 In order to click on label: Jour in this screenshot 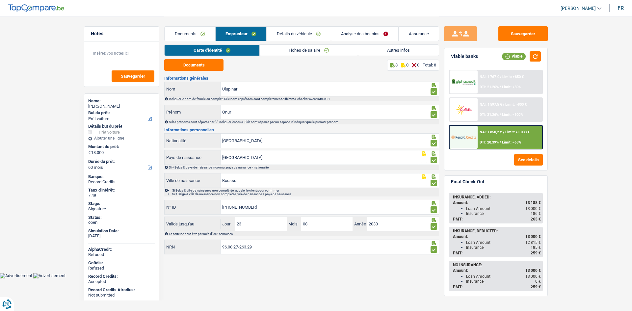, I will do `click(228, 224)`.